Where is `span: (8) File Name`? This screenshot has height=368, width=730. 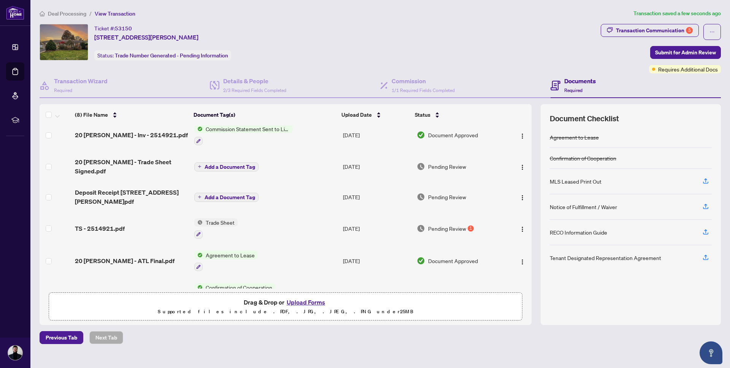
span: (8) File Name is located at coordinates (91, 115).